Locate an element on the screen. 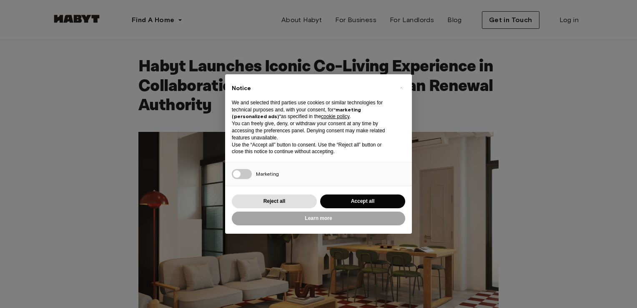  strong: “marketing (personalized ads)” is located at coordinates (296, 113).